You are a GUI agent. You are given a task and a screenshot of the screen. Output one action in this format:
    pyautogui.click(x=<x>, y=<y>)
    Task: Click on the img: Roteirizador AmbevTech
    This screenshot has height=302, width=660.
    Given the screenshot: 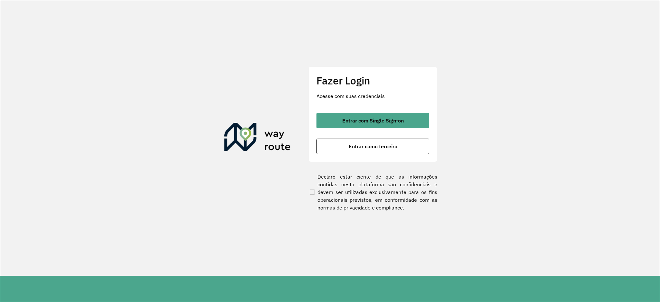 What is the action you would take?
    pyautogui.click(x=258, y=138)
    